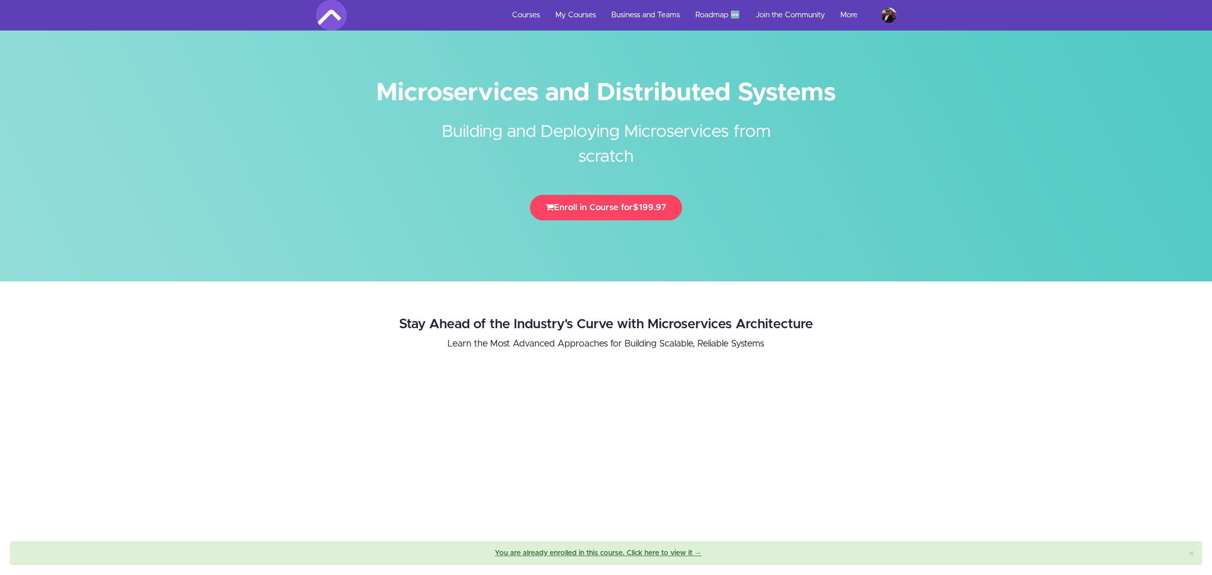 The width and height of the screenshot is (1212, 575). What do you see at coordinates (606, 93) in the screenshot?
I see `h1: Microservices and Distributed Systems` at bounding box center [606, 93].